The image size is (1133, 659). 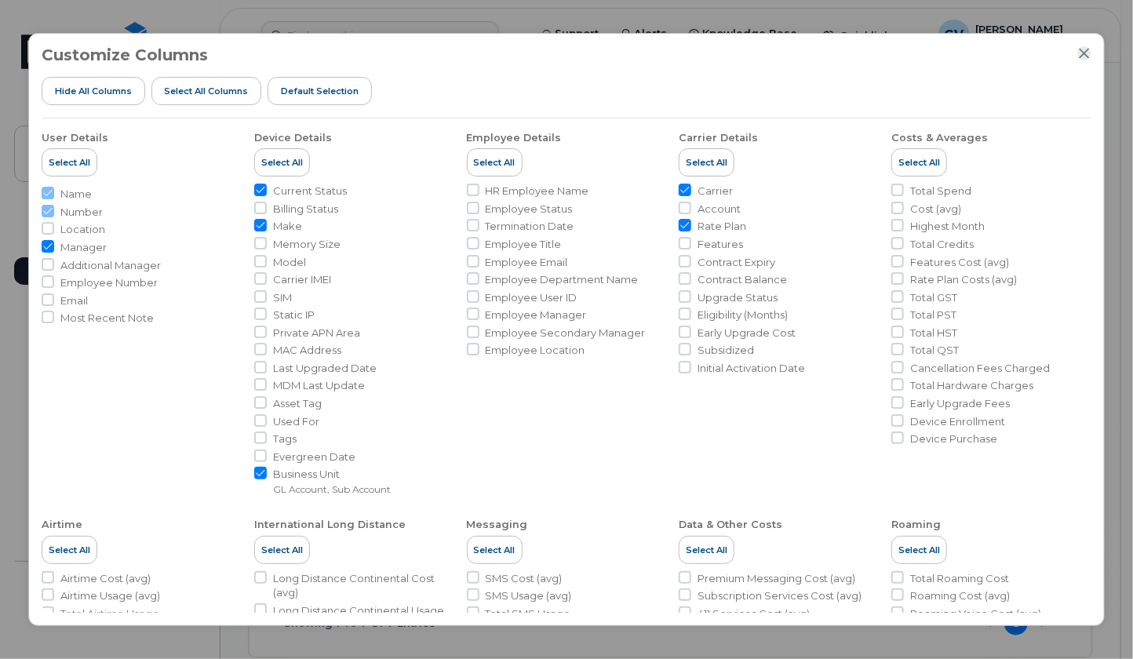 I want to click on span: MDM Last Update, so click(x=319, y=385).